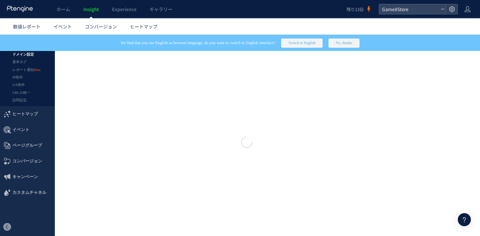  I want to click on span: 残り13日, so click(355, 9).